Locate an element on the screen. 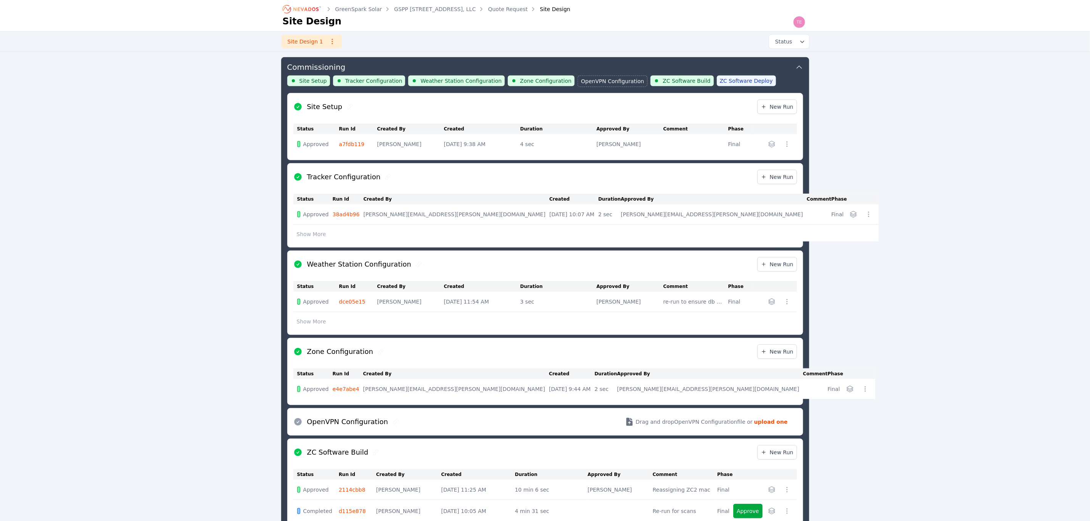 Image resolution: width=1090 pixels, height=521 pixels. a: 38ad4b96 is located at coordinates (346, 214).